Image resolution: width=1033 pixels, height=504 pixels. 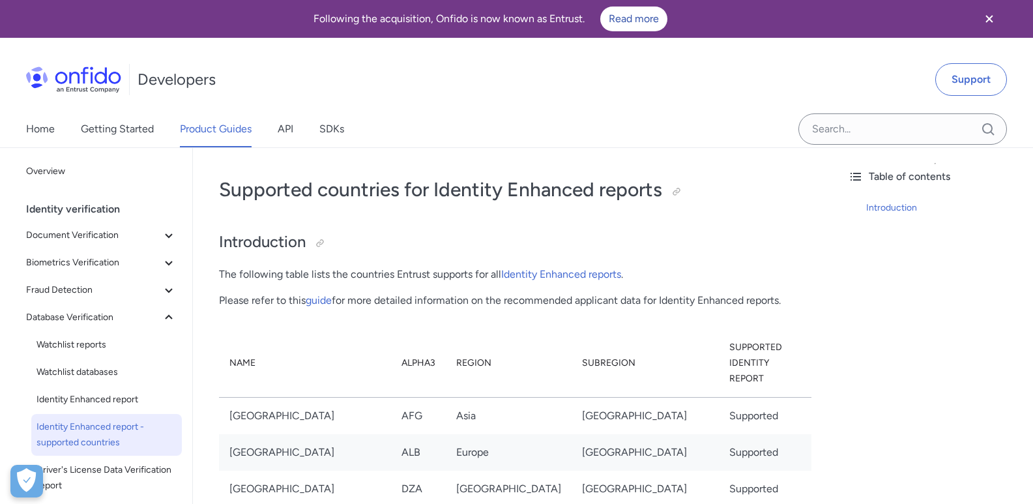 What do you see at coordinates (106, 372) in the screenshot?
I see `a: Watchlist databases` at bounding box center [106, 372].